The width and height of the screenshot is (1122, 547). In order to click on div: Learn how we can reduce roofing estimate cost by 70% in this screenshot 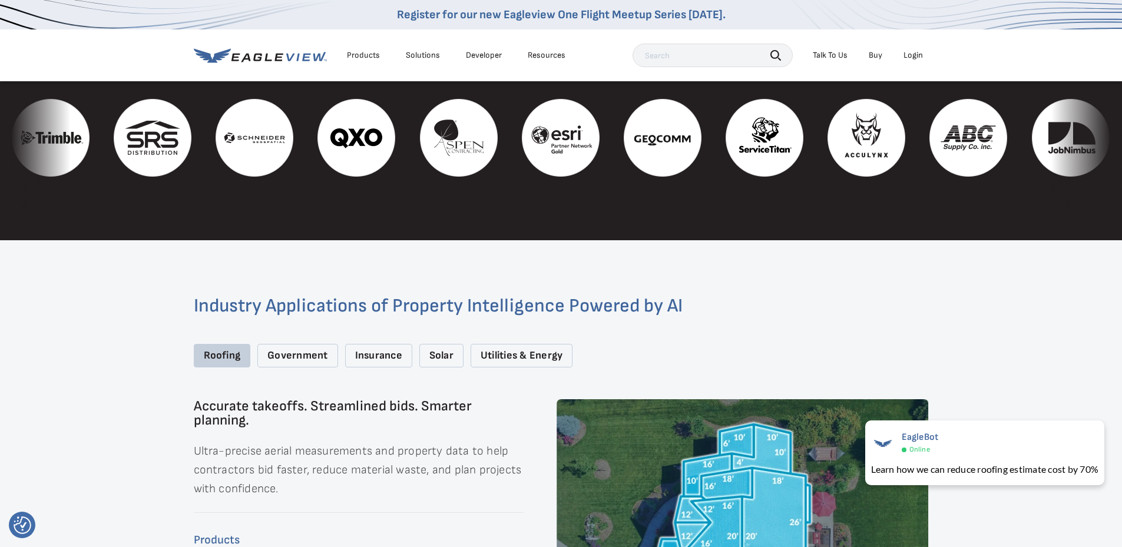, I will do `click(985, 469)`.